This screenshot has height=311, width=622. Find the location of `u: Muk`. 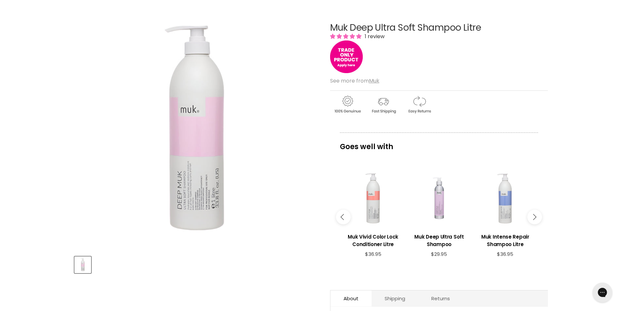

u: Muk is located at coordinates (374, 81).